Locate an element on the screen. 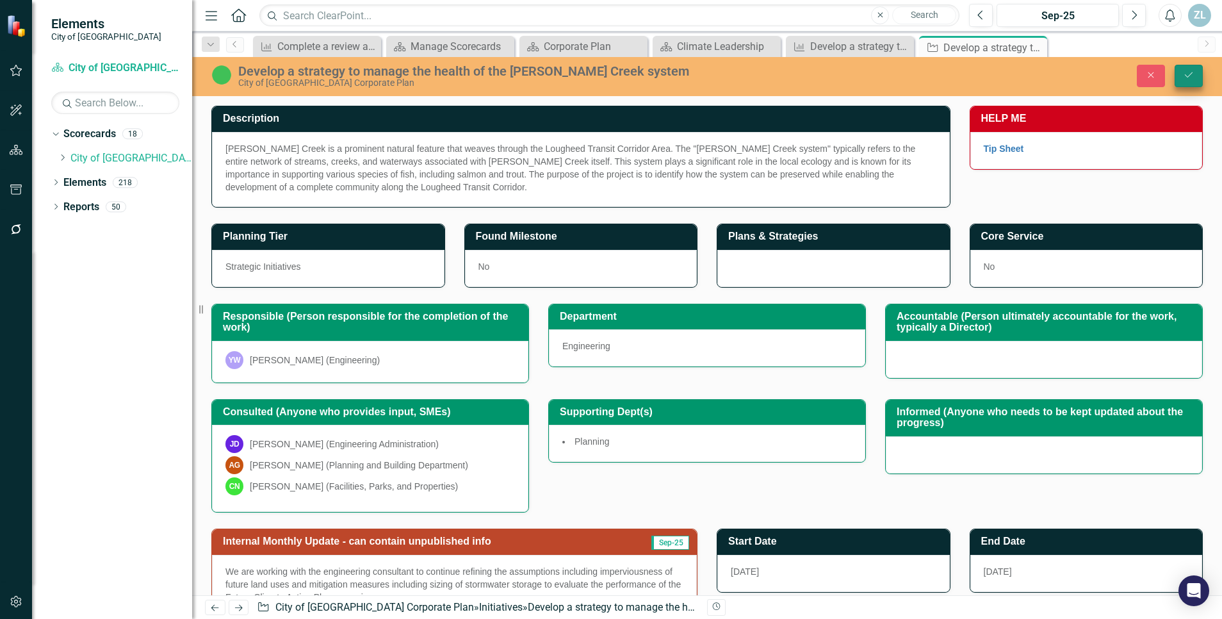 The width and height of the screenshot is (1222, 619). img: ClearPoint Strategy is located at coordinates (17, 26).